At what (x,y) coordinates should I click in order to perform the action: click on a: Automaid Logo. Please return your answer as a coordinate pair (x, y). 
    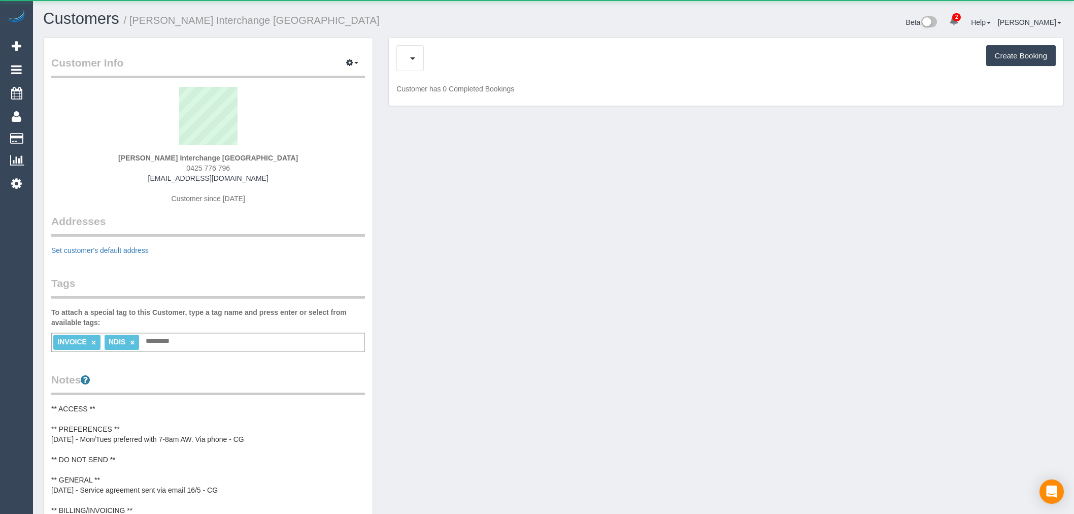
    Looking at the image, I should click on (16, 17).